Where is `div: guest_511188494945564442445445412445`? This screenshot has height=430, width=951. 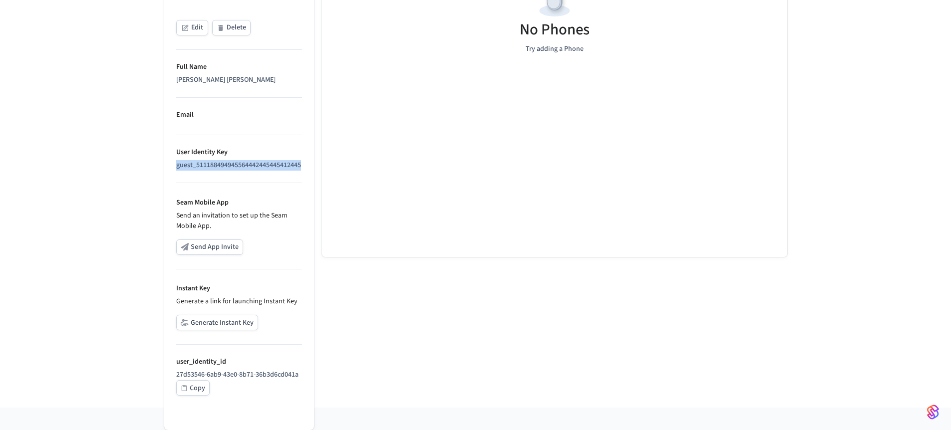
div: guest_511188494945564442445445412445 is located at coordinates (239, 165).